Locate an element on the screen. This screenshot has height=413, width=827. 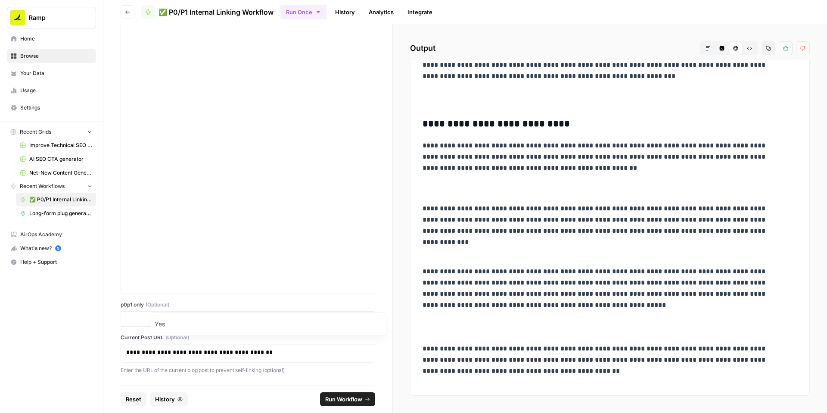
img: Ramp Logo is located at coordinates (18, 18).